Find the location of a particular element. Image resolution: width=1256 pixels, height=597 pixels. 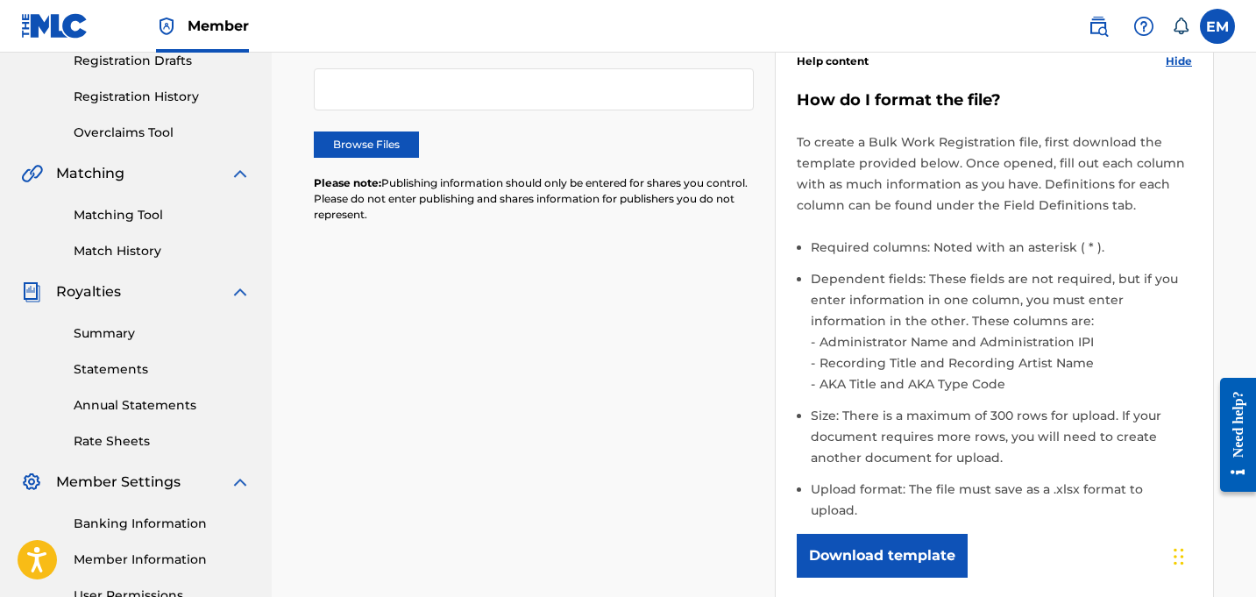

a: Statements is located at coordinates (162, 369).